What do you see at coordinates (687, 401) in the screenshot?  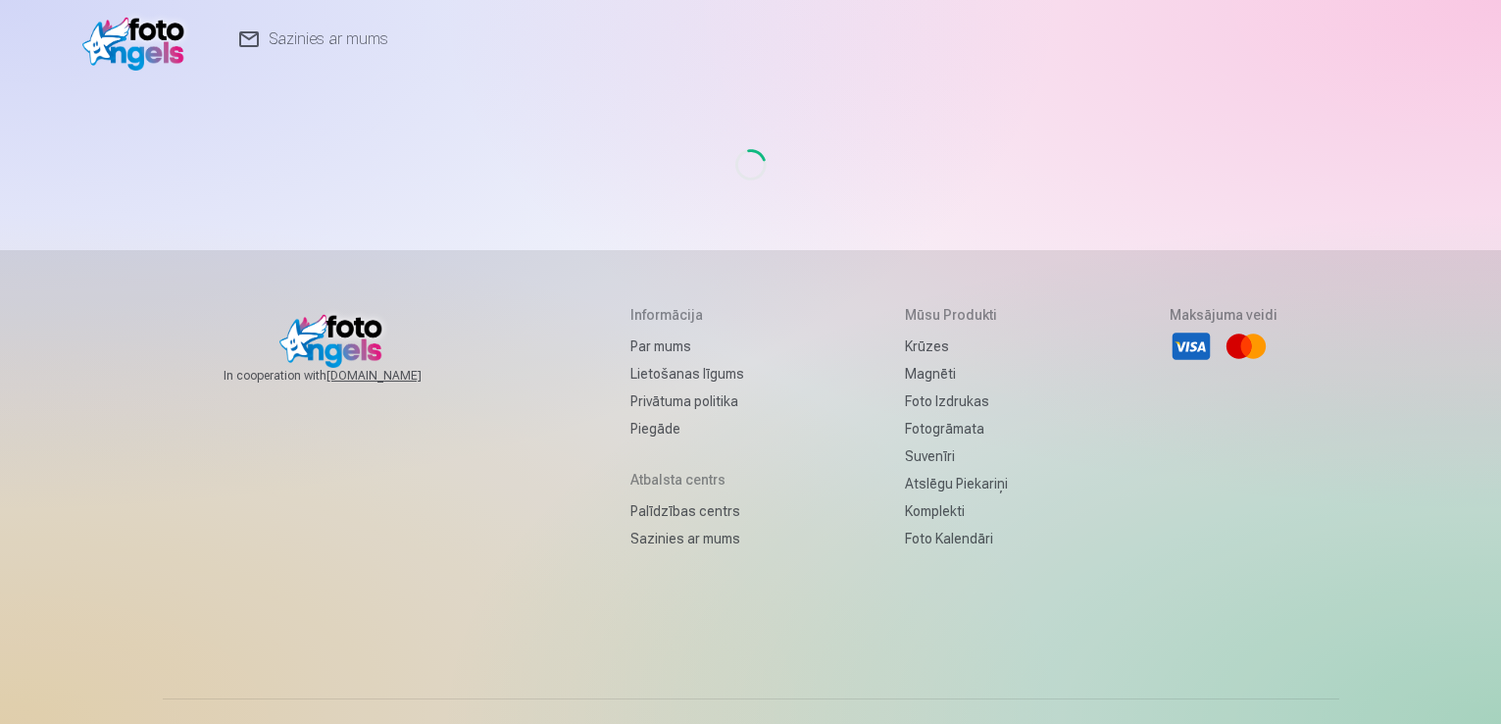 I see `a: Privātuma politika` at bounding box center [687, 401].